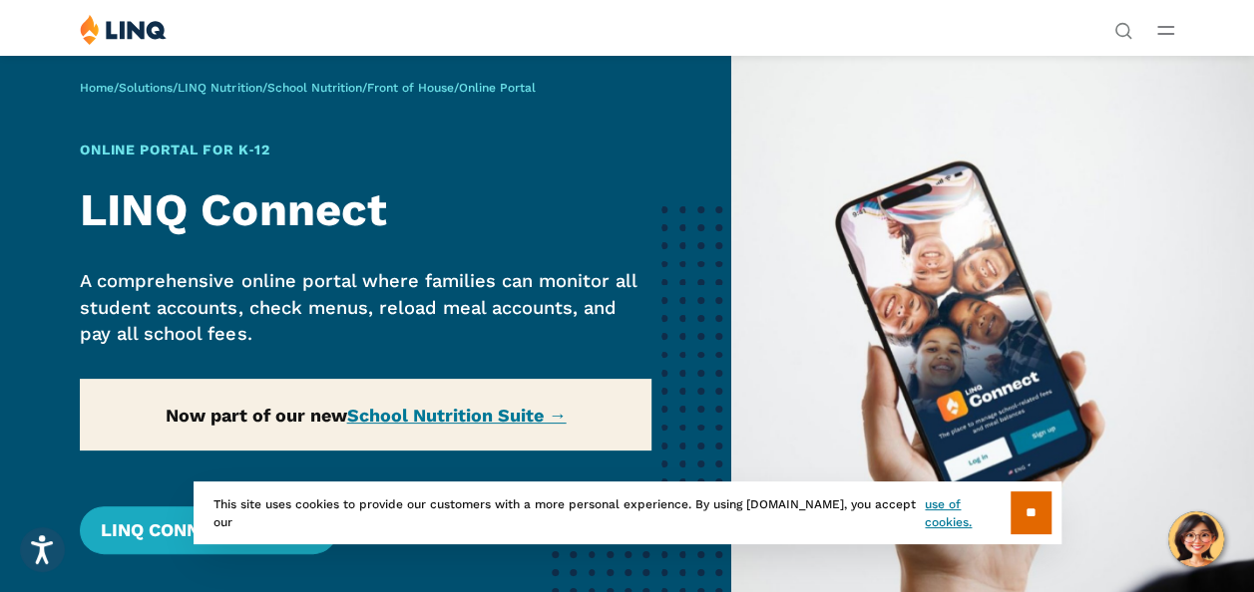 Image resolution: width=1254 pixels, height=592 pixels. What do you see at coordinates (146, 88) in the screenshot?
I see `a: Solutions` at bounding box center [146, 88].